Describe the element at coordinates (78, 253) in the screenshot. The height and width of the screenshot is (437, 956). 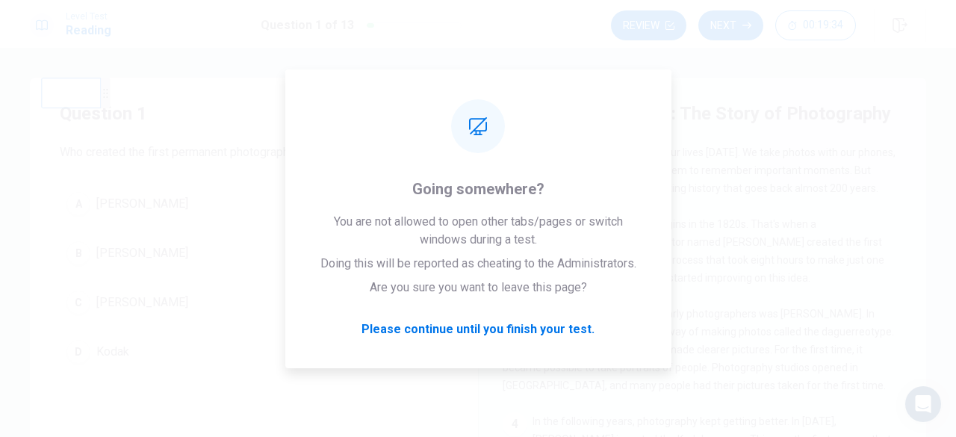
I see `div: B` at that location.